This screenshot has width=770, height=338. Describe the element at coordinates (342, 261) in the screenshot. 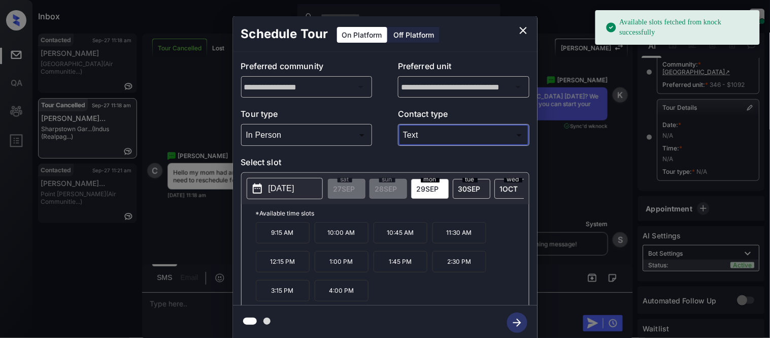

I see `p: 1:00 PM` at that location.